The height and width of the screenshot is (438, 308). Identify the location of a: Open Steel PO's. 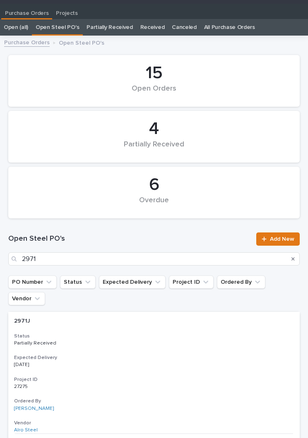
(57, 27).